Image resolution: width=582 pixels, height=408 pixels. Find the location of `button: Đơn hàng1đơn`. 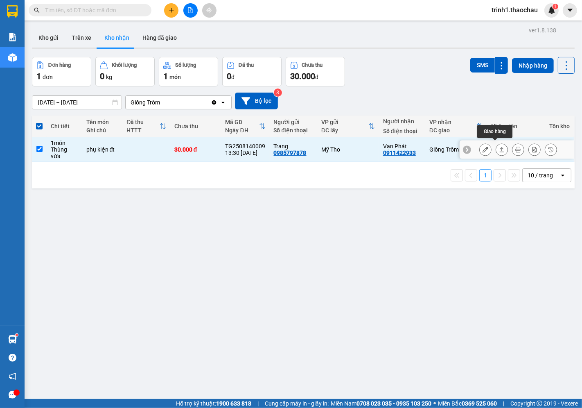

button: Đơn hàng1đơn is located at coordinates (61, 72).